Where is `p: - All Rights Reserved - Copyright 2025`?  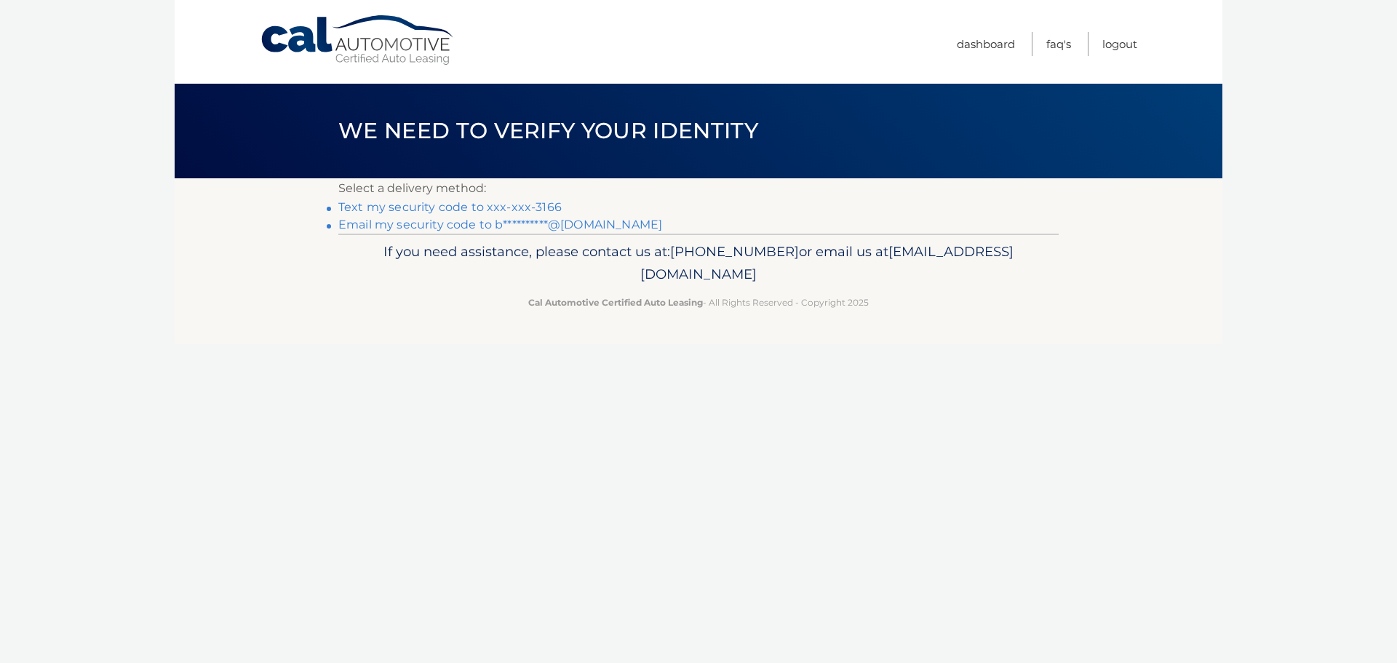 p: - All Rights Reserved - Copyright 2025 is located at coordinates (699, 302).